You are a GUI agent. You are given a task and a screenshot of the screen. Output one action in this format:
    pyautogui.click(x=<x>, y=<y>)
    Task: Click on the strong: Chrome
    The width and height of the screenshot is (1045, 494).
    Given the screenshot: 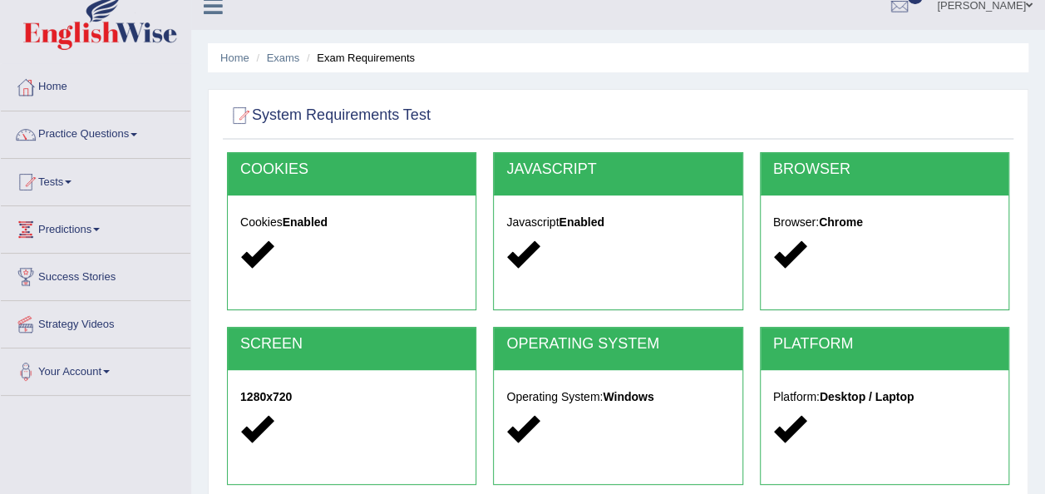 What is the action you would take?
    pyautogui.click(x=840, y=222)
    